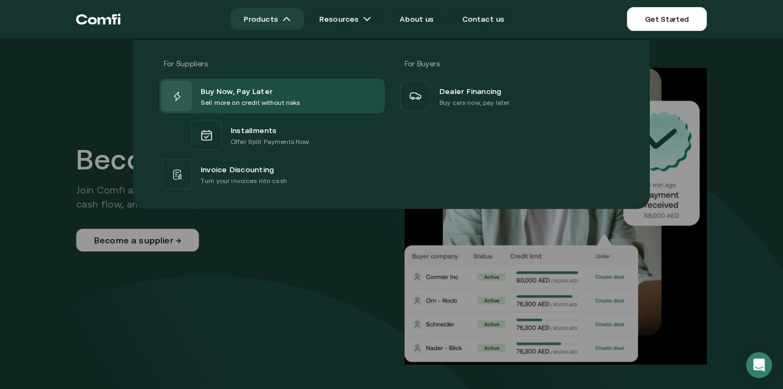  I want to click on p: Offer Split Payments Now, so click(270, 142).